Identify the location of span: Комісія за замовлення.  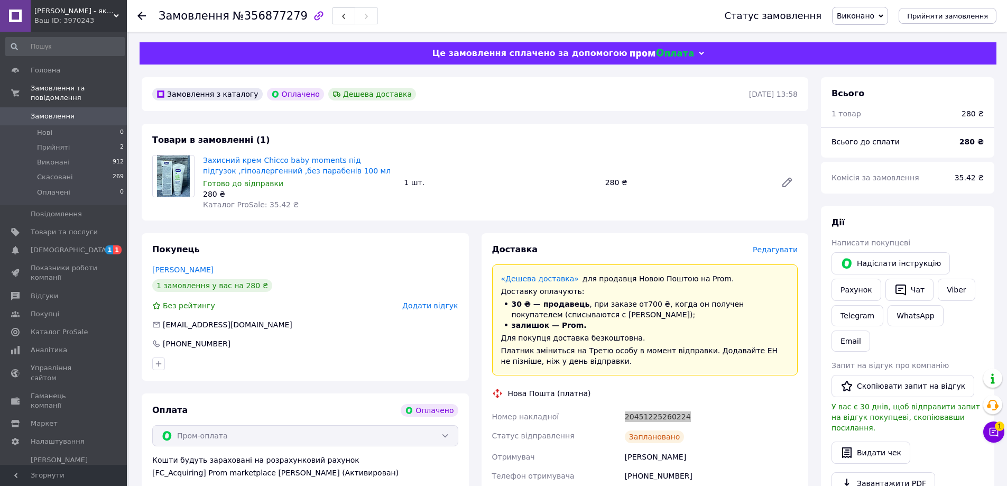
(875, 178).